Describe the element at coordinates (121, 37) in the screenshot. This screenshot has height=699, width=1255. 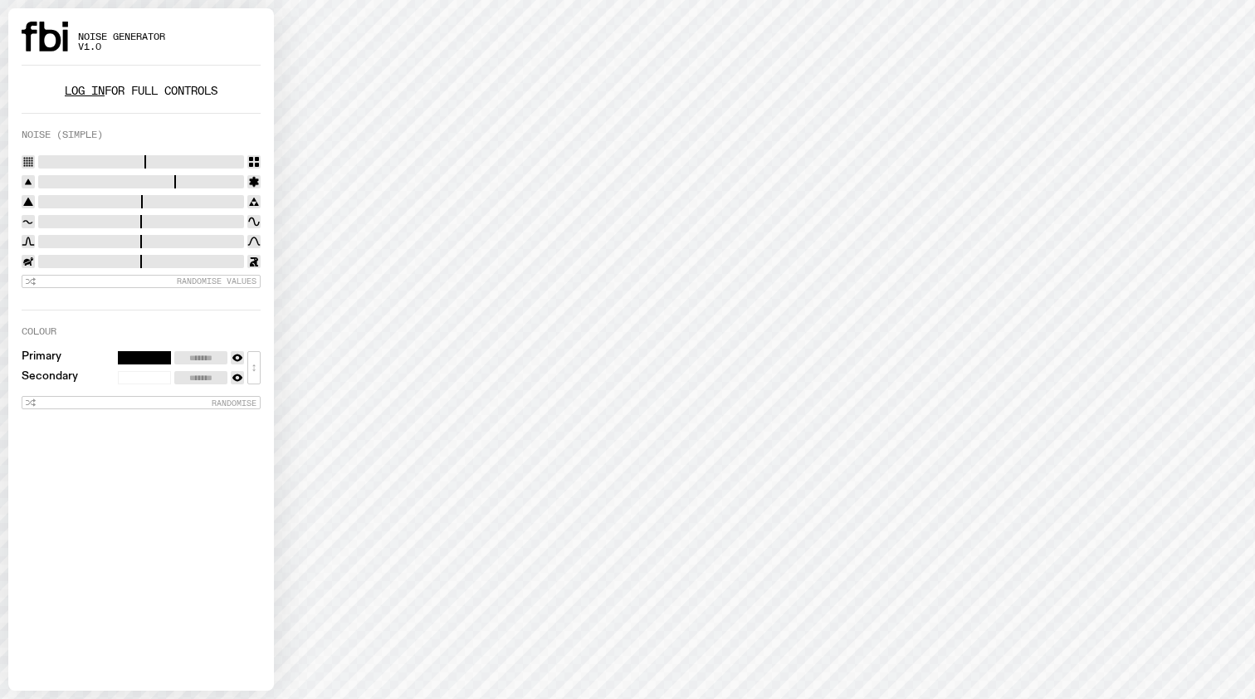
I see `span: Noise Generator` at that location.